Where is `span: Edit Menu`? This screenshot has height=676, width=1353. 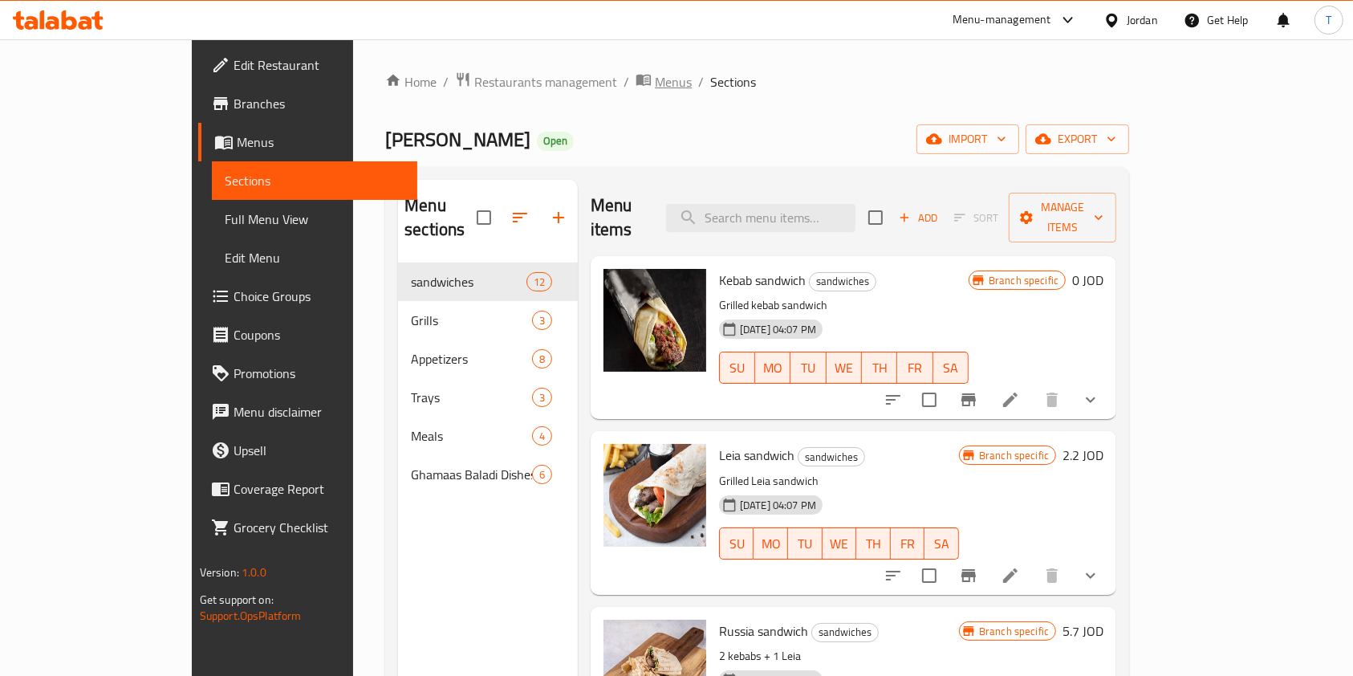
span: Edit Menu is located at coordinates (315, 258).